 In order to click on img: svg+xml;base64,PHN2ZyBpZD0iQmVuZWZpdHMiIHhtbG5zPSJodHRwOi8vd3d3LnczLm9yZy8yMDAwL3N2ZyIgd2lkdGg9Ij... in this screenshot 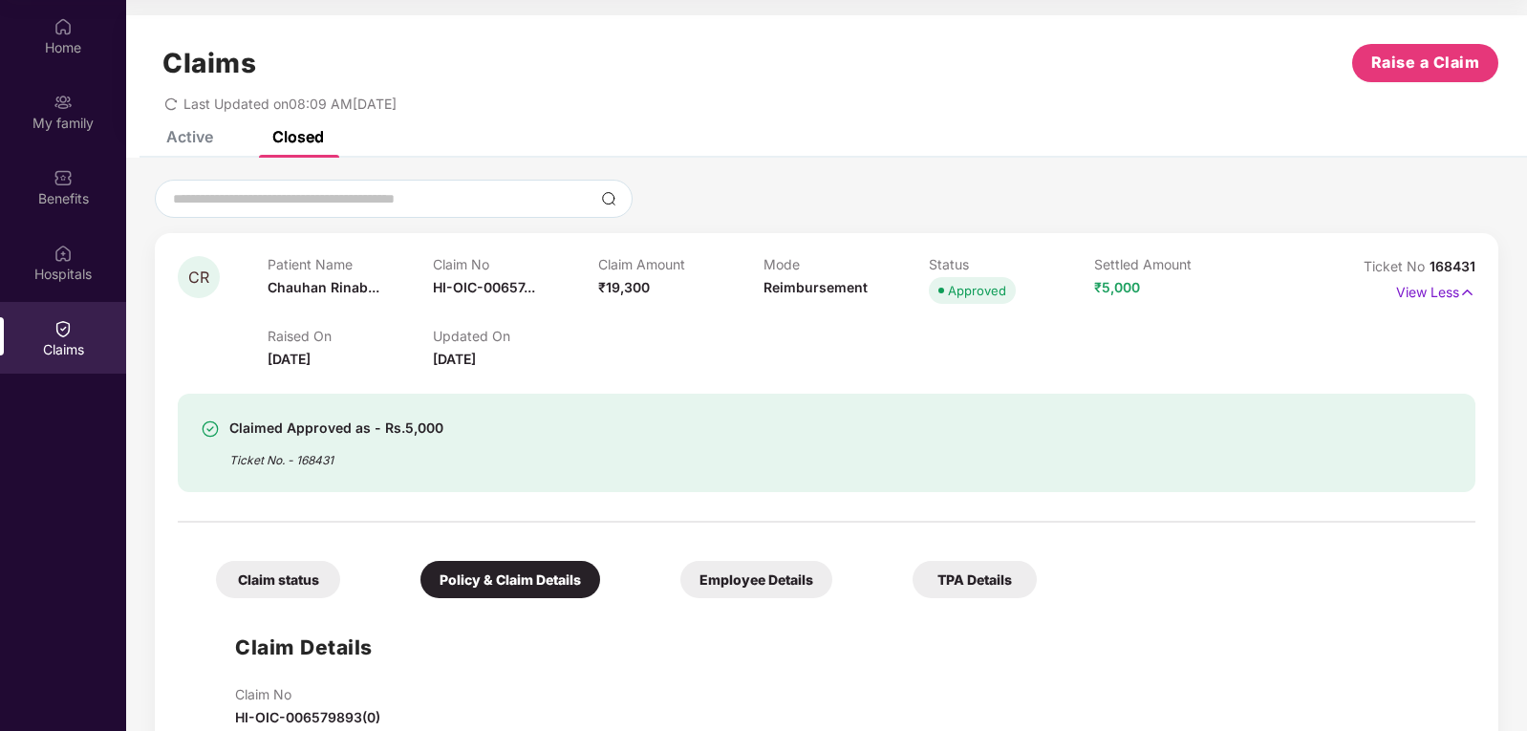, I will do `click(63, 178)`.